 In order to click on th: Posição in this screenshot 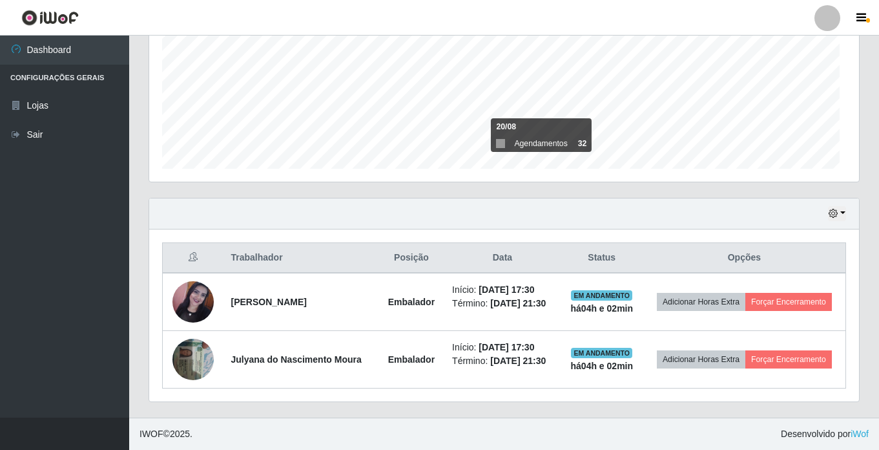, I will do `click(412, 258)`.